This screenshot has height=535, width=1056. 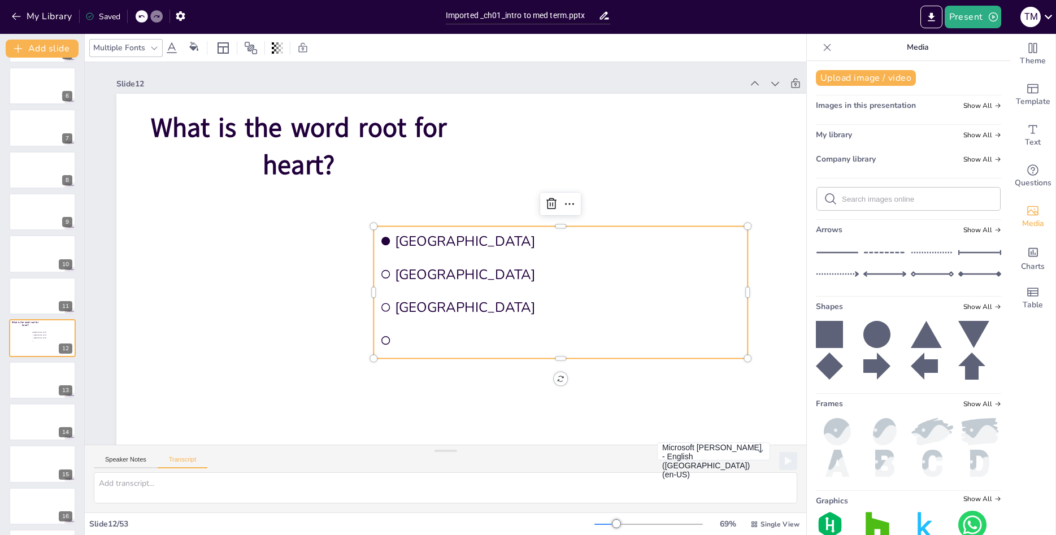 I want to click on button: Play, so click(x=788, y=461).